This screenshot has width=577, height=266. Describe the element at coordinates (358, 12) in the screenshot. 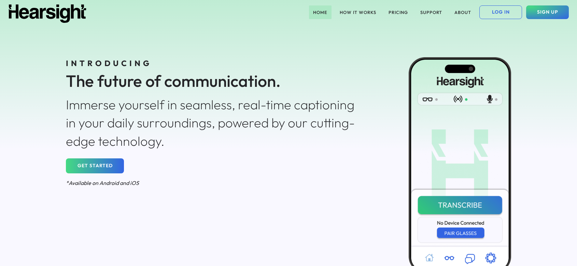

I see `button: HOW IT WORKS` at that location.